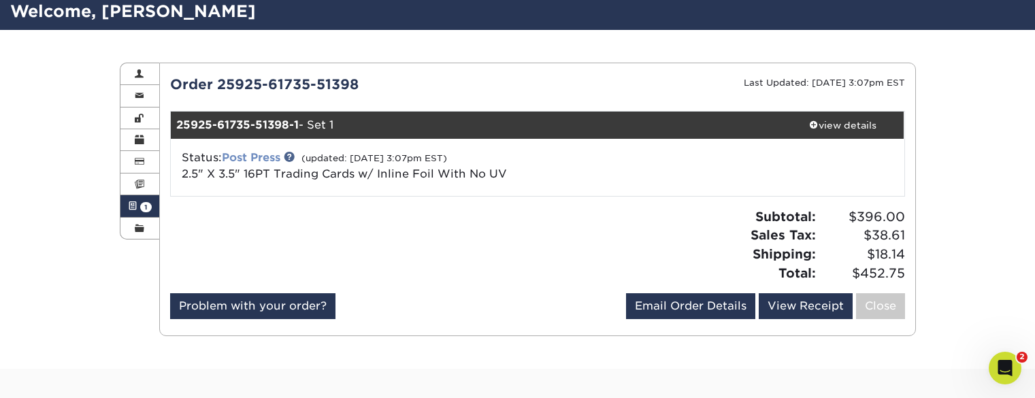 This screenshot has height=398, width=1035. What do you see at coordinates (797, 273) in the screenshot?
I see `strong: Total:` at bounding box center [797, 273].